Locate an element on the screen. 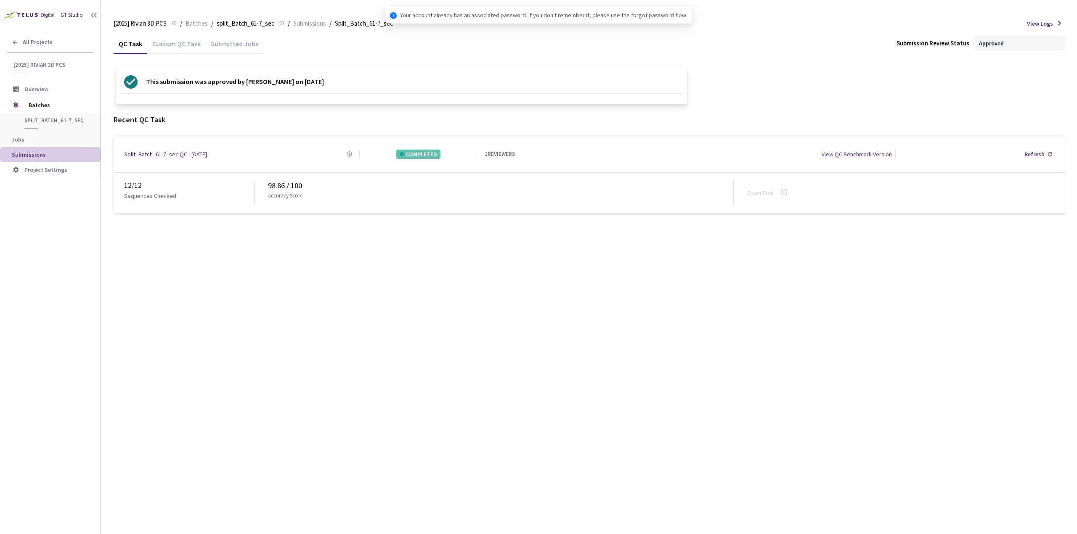  span: Jobs is located at coordinates (18, 140).